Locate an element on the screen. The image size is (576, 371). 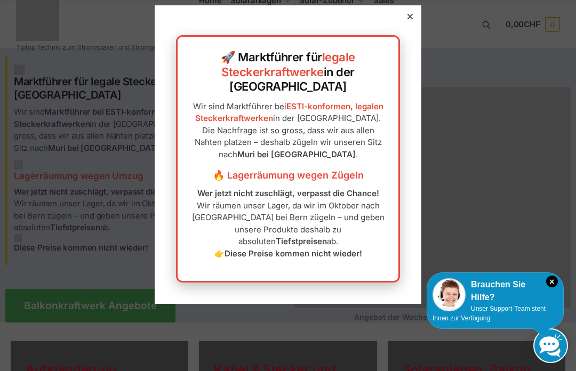
div: Brauchen Sie Hilfe? is located at coordinates (495, 291).